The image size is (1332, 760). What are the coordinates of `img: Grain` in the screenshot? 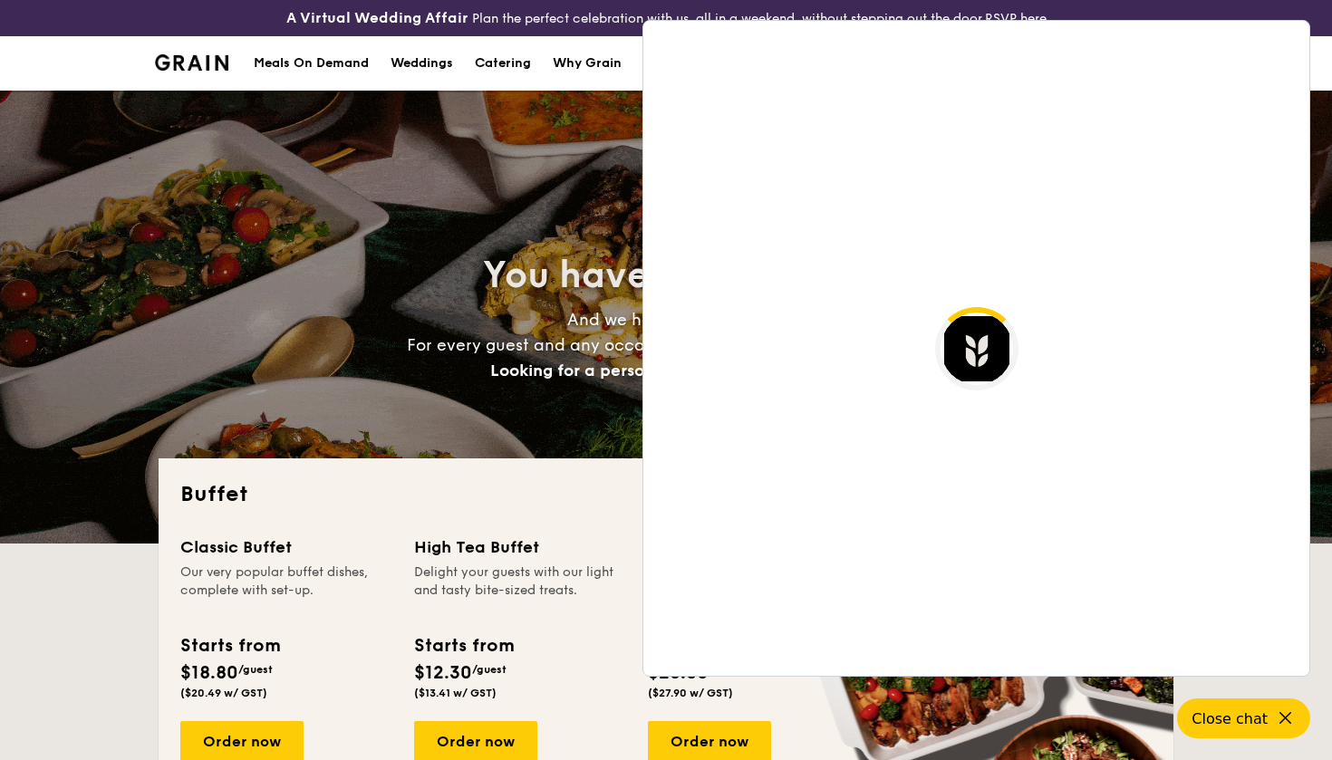 It's located at (191, 63).